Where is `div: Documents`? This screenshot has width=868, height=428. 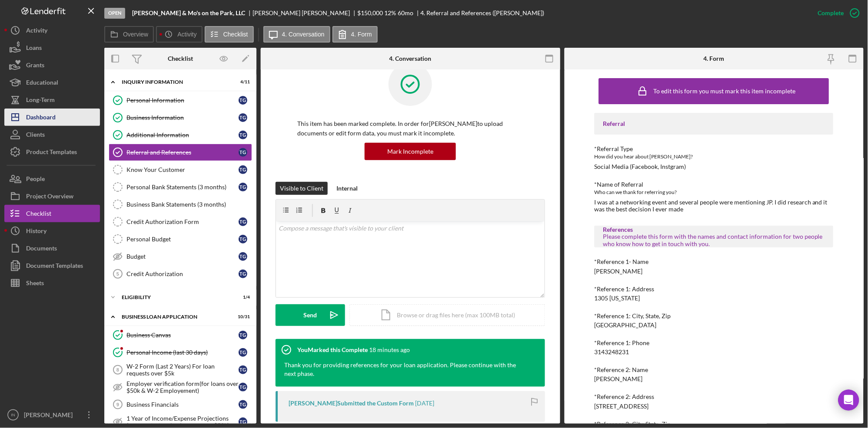
div: Documents is located at coordinates (41, 249).